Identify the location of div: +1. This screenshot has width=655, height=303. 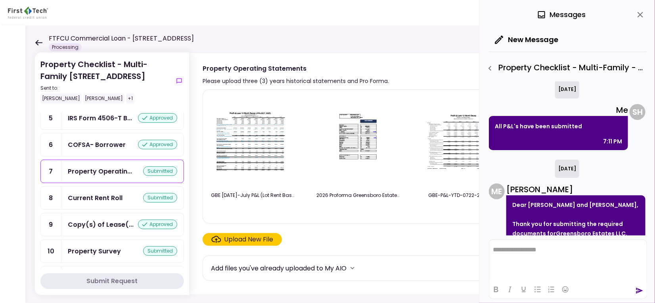
(130, 98).